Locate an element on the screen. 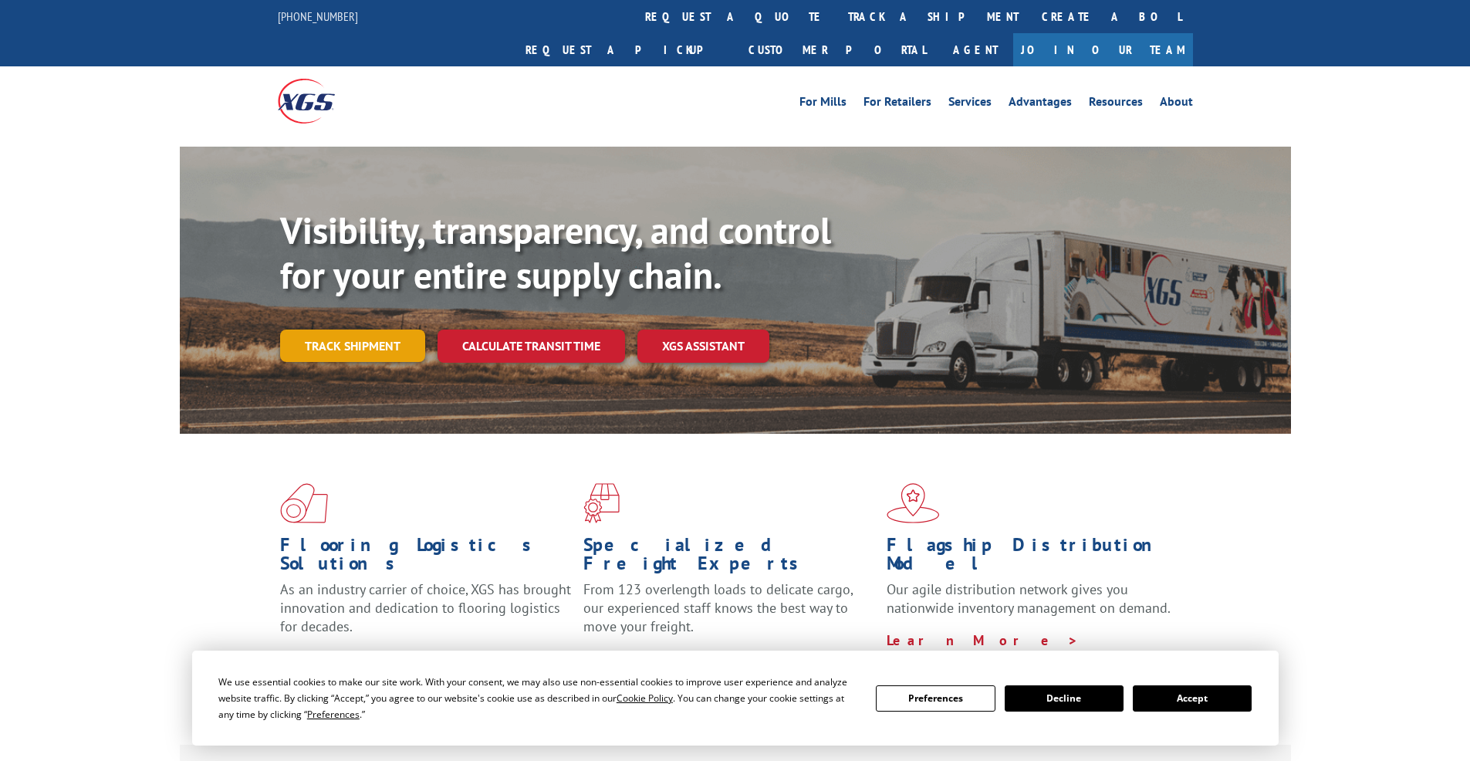  a: Track shipment is located at coordinates (353, 346).